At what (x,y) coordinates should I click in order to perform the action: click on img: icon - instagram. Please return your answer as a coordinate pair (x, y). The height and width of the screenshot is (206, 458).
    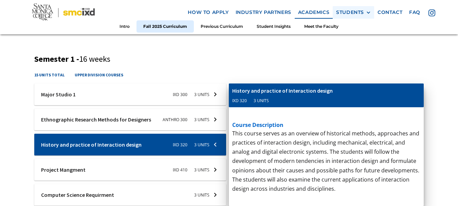
    Looking at the image, I should click on (432, 13).